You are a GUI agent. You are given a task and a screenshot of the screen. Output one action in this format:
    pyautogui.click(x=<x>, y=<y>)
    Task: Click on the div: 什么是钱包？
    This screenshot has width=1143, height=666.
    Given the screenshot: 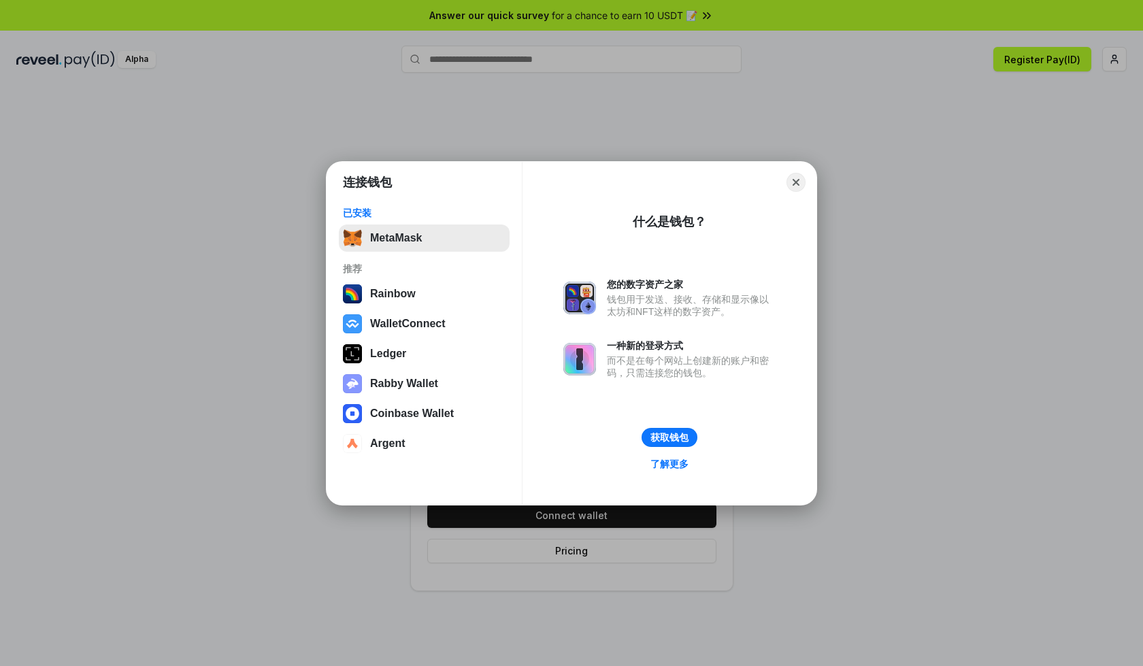 What is the action you would take?
    pyautogui.click(x=669, y=222)
    